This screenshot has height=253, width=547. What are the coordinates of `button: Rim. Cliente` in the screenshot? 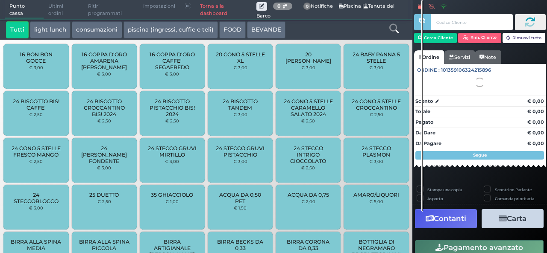 It's located at (479, 38).